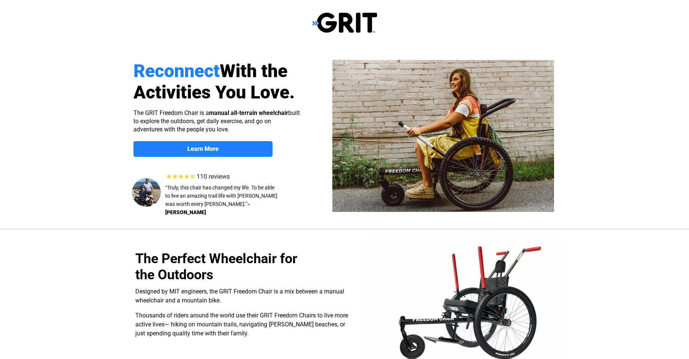 The width and height of the screenshot is (689, 359). I want to click on strong: manual all-terrain wheelchair, so click(249, 113).